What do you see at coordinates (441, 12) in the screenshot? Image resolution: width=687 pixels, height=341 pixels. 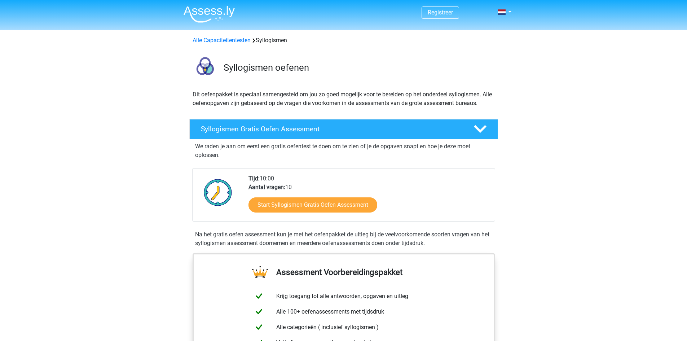 I see `a: Registreer` at bounding box center [441, 12].